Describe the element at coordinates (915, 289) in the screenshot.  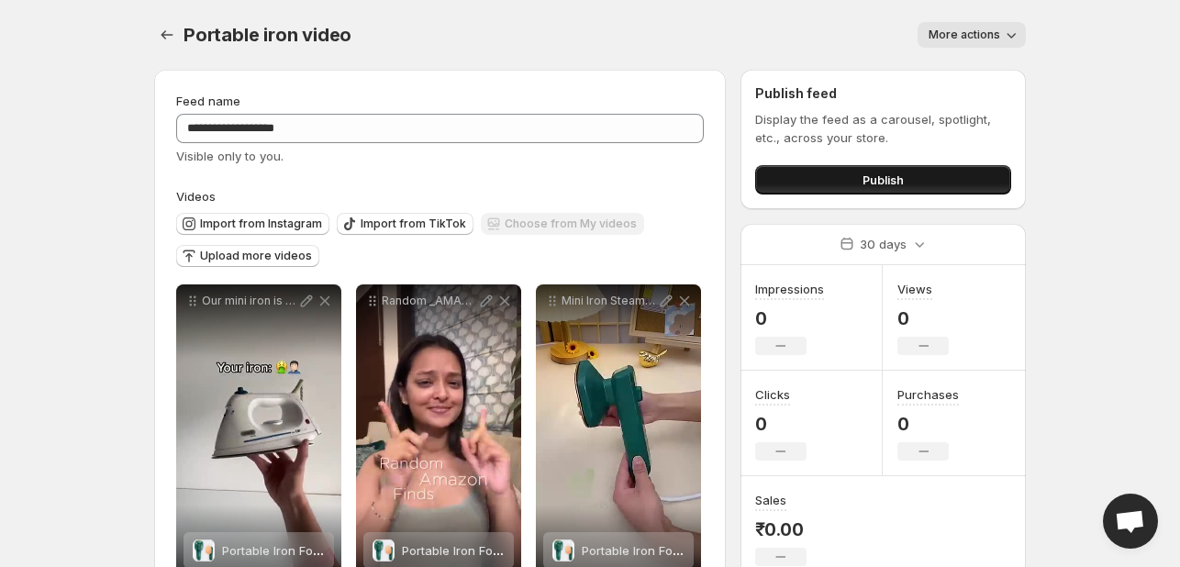
I see `h3: Views` at that location.